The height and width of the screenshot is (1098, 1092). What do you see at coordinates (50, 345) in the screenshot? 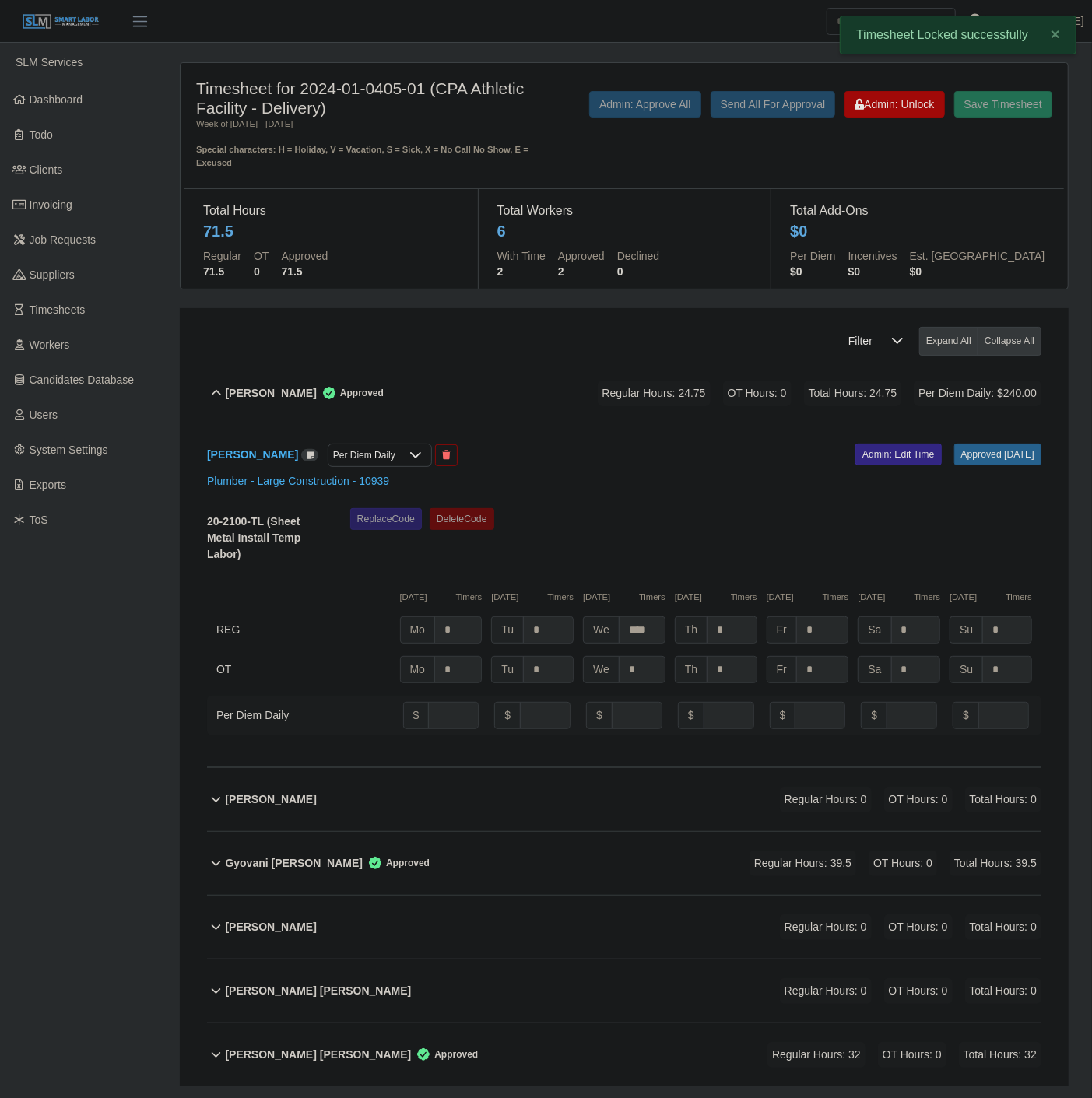
I see `span: Workers` at bounding box center [50, 345].